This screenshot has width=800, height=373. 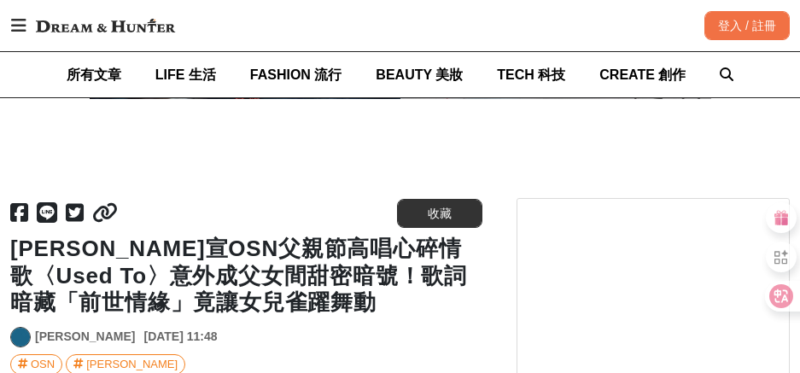 What do you see at coordinates (440, 213) in the screenshot?
I see `button: 收藏` at bounding box center [440, 213].